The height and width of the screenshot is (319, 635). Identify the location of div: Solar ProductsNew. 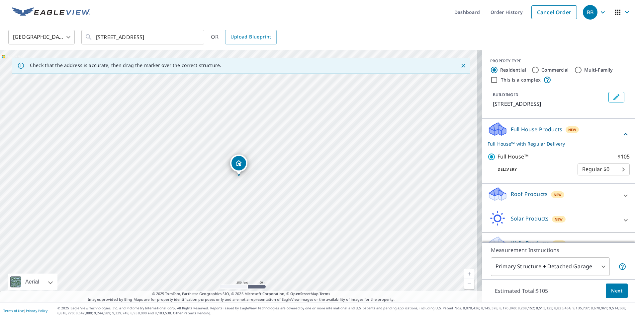
(559, 221).